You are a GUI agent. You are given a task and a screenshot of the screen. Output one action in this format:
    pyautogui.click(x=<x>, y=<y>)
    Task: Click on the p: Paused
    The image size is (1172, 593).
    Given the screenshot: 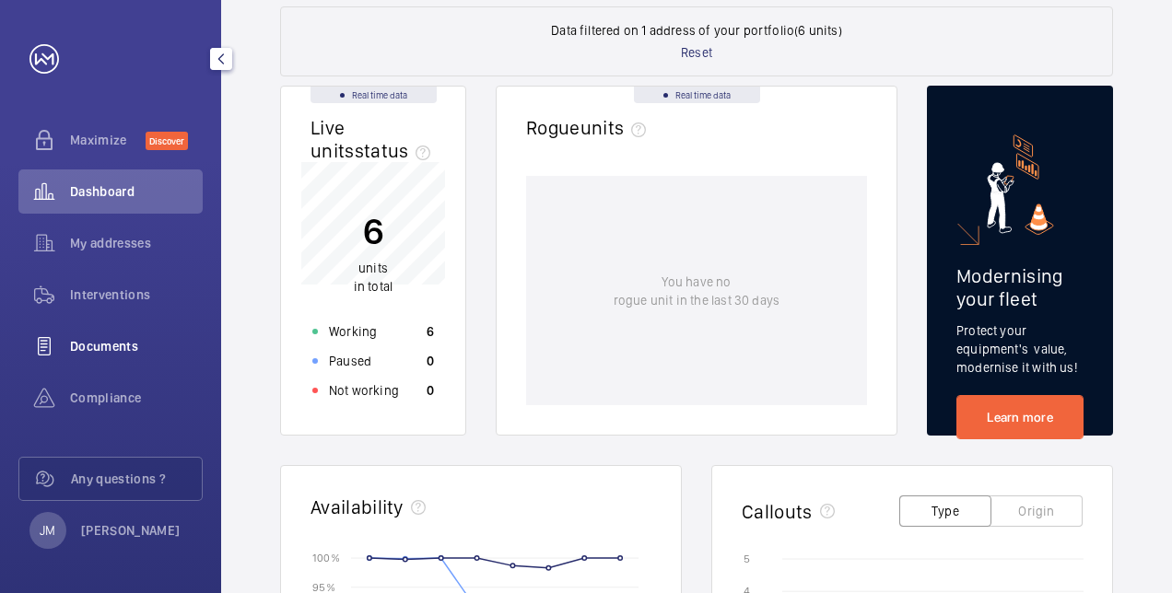 What is the action you would take?
    pyautogui.click(x=350, y=361)
    